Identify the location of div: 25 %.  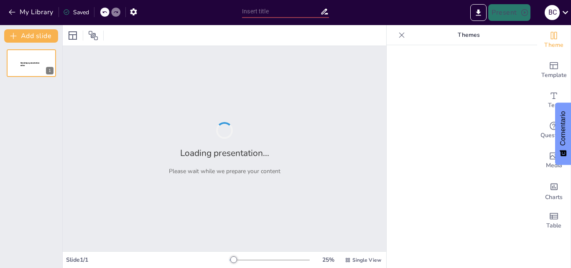
(328, 260).